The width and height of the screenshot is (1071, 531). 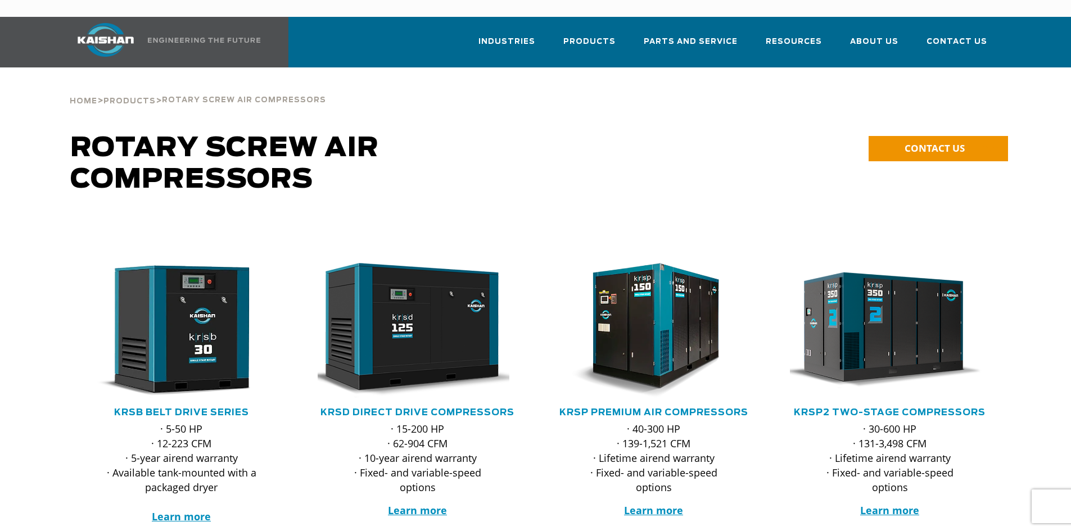 I want to click on img: krsp150, so click(x=645, y=330).